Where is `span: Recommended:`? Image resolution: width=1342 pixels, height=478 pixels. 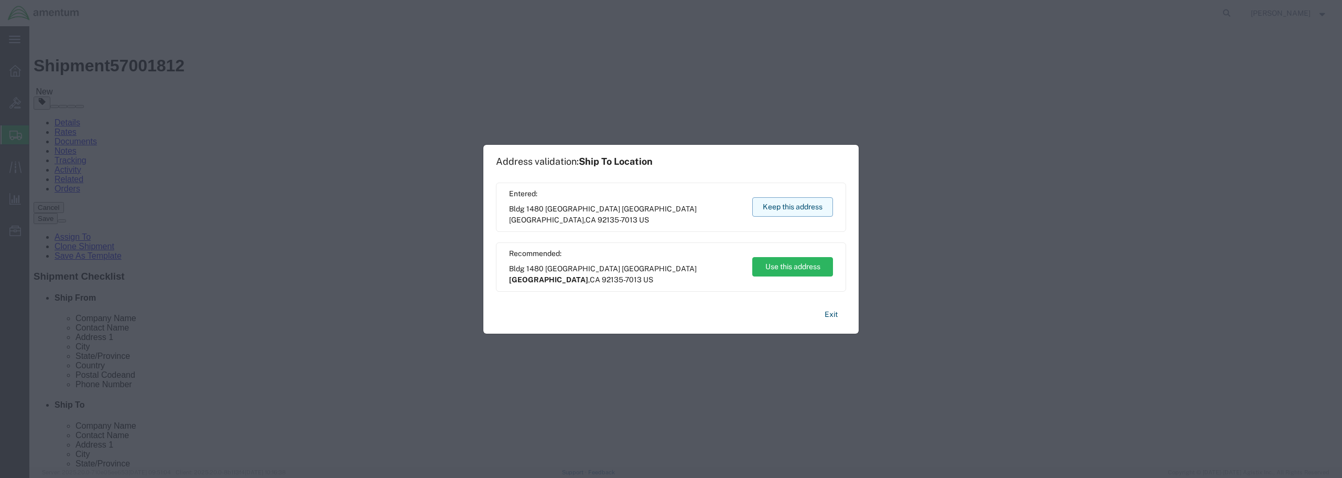 span: Recommended: is located at coordinates (625, 253).